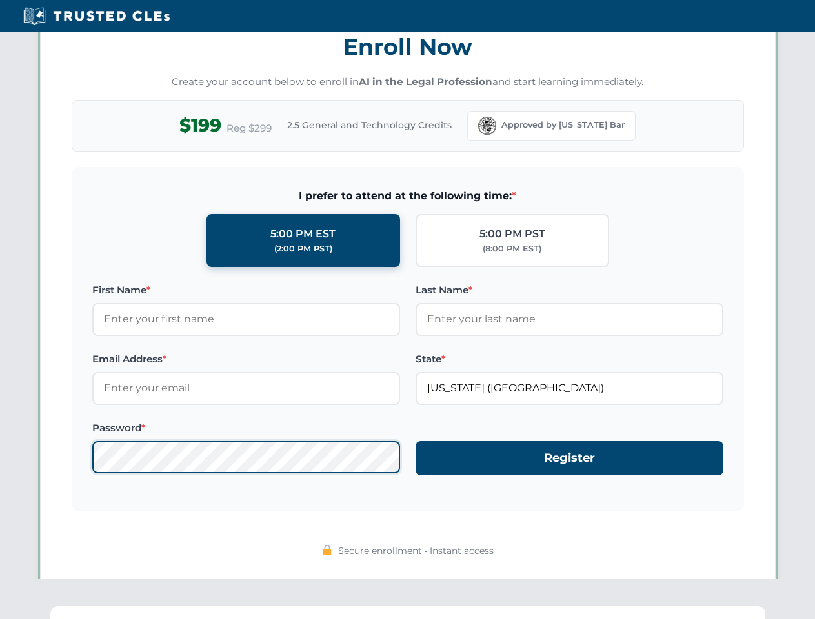 The width and height of the screenshot is (815, 619). Describe the element at coordinates (249, 128) in the screenshot. I see `span: Reg $299` at that location.